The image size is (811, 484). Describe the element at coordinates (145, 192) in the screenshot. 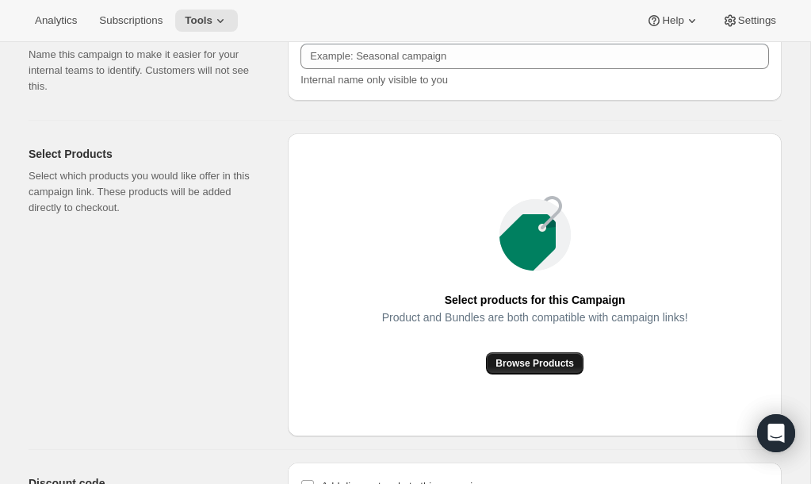

I see `p: Select which products you would like offer in this campaign link. These products will be added di...` at that location.